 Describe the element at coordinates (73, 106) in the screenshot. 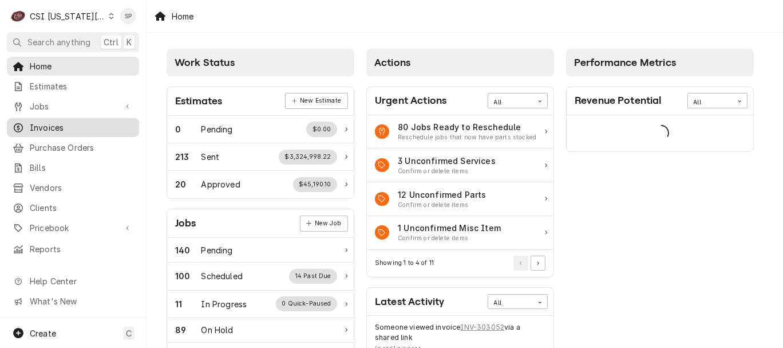

I see `span: Jobs` at that location.